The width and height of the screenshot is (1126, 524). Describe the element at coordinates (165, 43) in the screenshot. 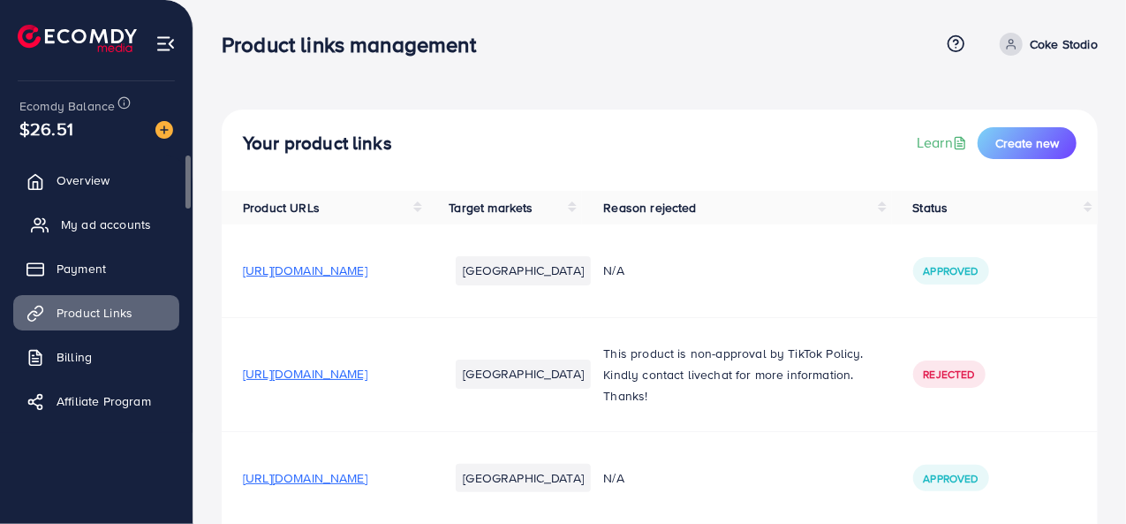

I see `img: menu` at that location.